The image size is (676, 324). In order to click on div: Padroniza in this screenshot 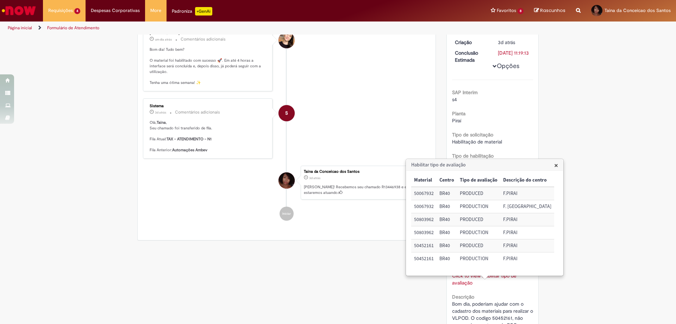, I will do `click(192, 11)`.